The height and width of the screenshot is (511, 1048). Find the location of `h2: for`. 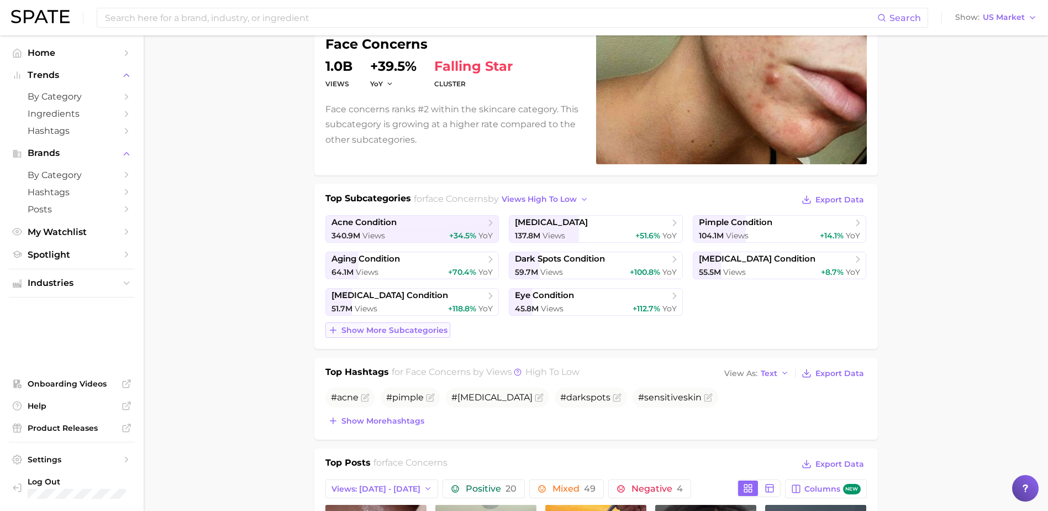

h2: for is located at coordinates (411, 464).